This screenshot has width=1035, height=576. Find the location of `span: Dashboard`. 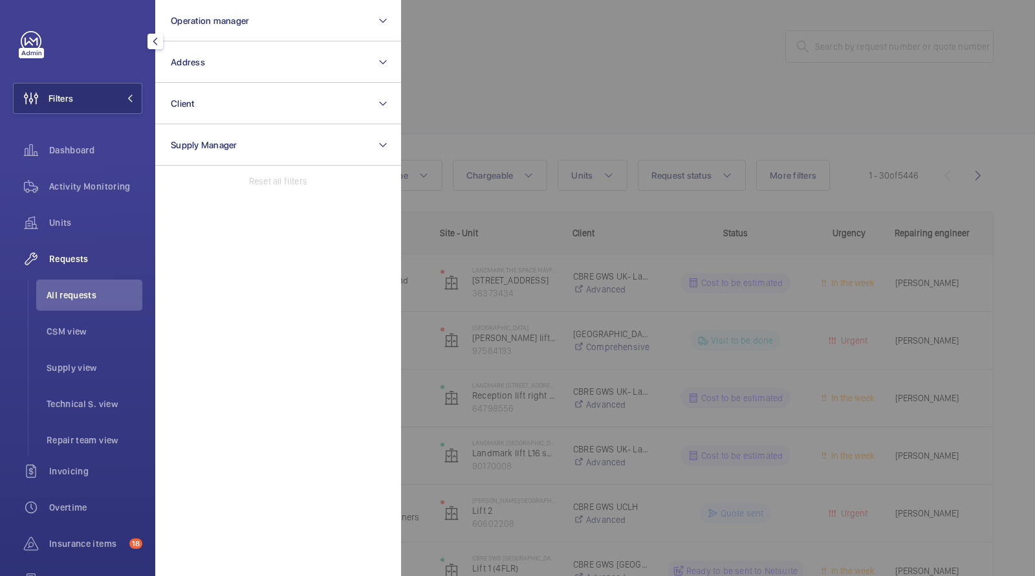

span: Dashboard is located at coordinates (96, 150).